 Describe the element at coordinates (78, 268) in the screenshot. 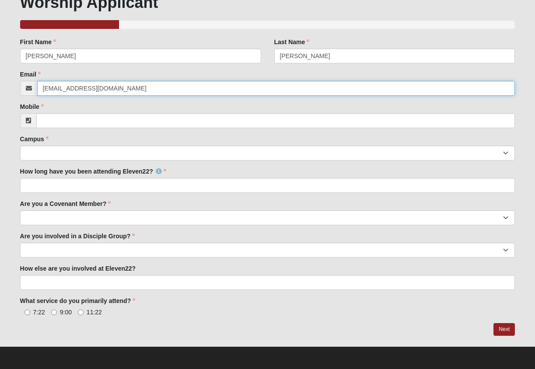

I see `label: How else are you involved at Eleven22?` at that location.